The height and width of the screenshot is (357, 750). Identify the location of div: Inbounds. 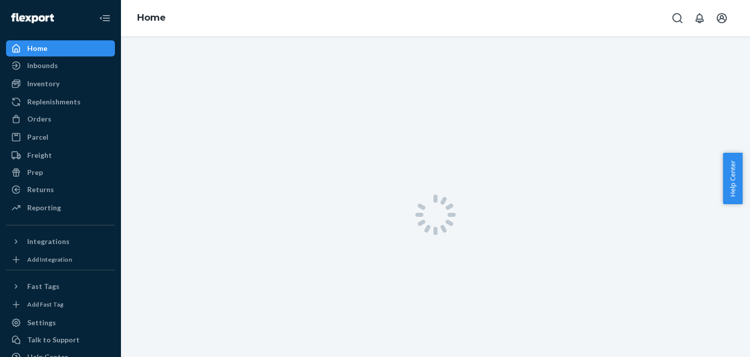
(42, 66).